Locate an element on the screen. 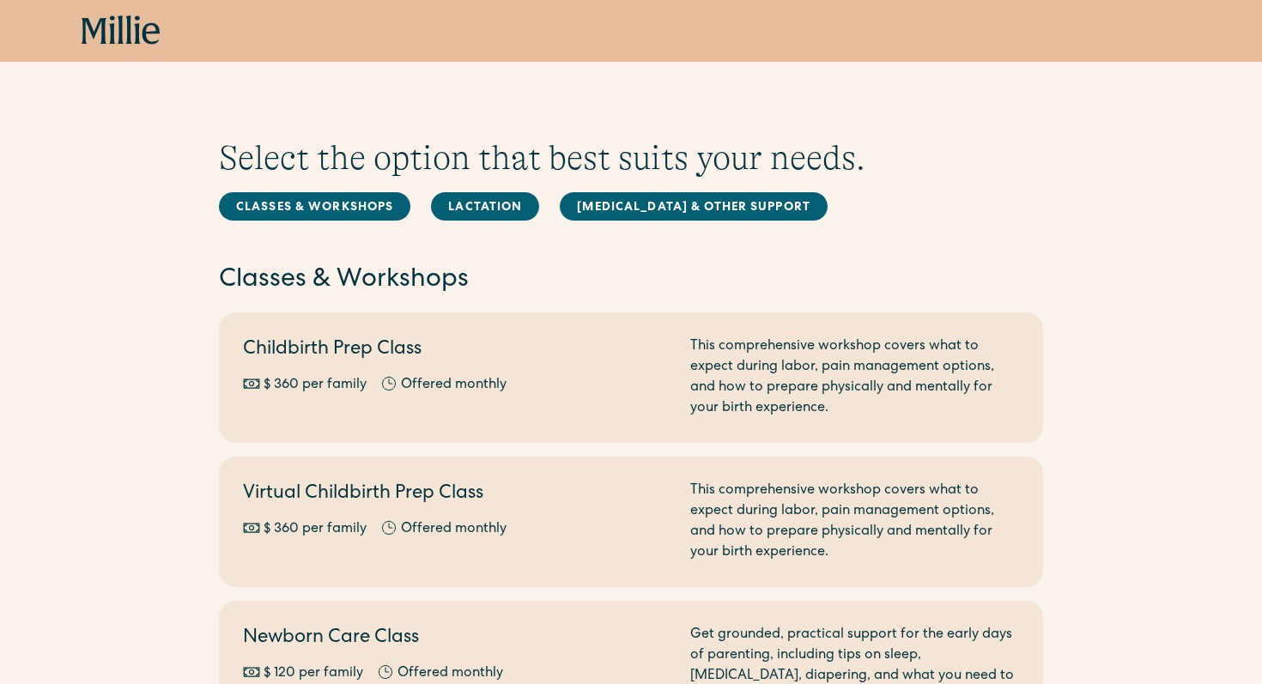 The width and height of the screenshot is (1262, 684). a: Classes & Workshops is located at coordinates (314, 206).